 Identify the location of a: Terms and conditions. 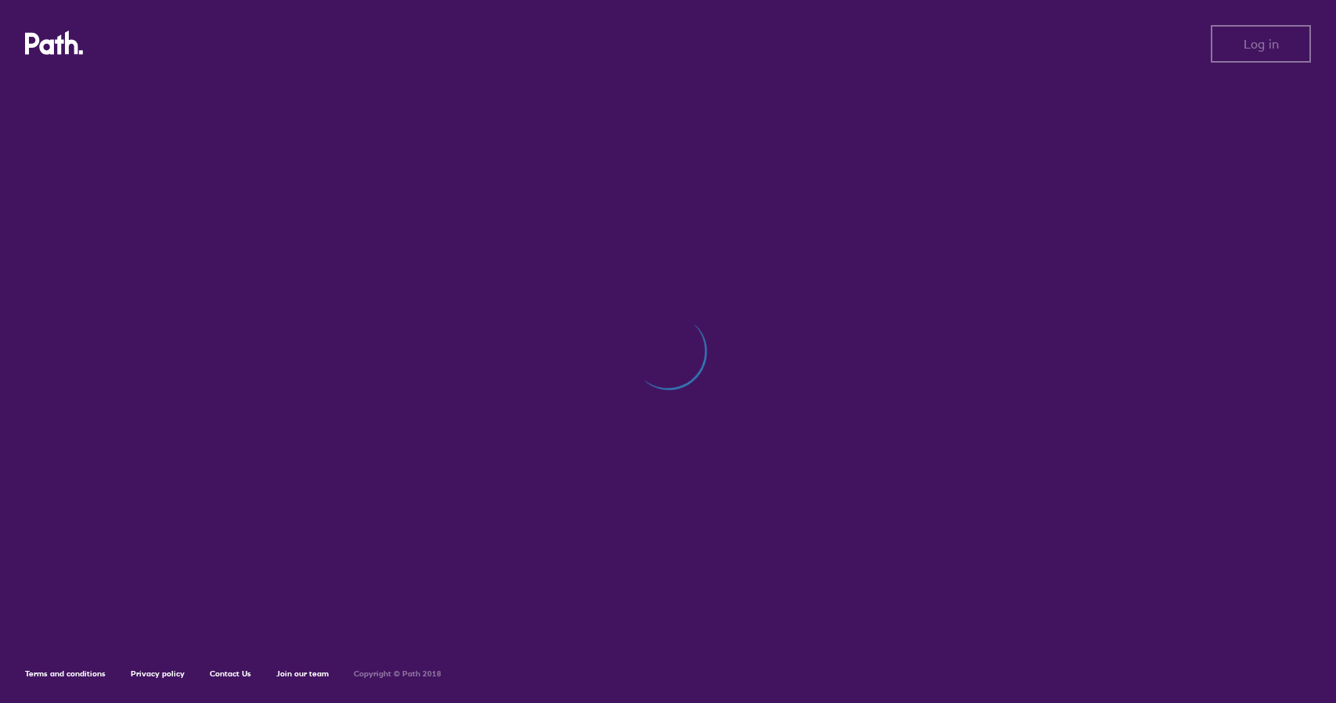
(65, 673).